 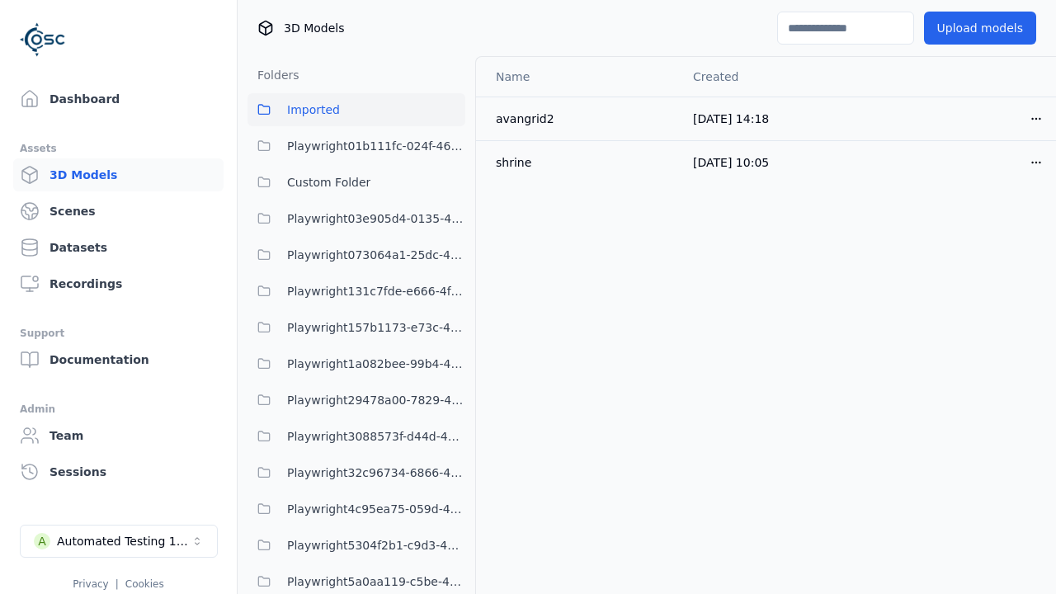 I want to click on button: Playwright5304f2b1-c9d3-459f-957a-a9fd53ec8eaf, so click(x=357, y=546).